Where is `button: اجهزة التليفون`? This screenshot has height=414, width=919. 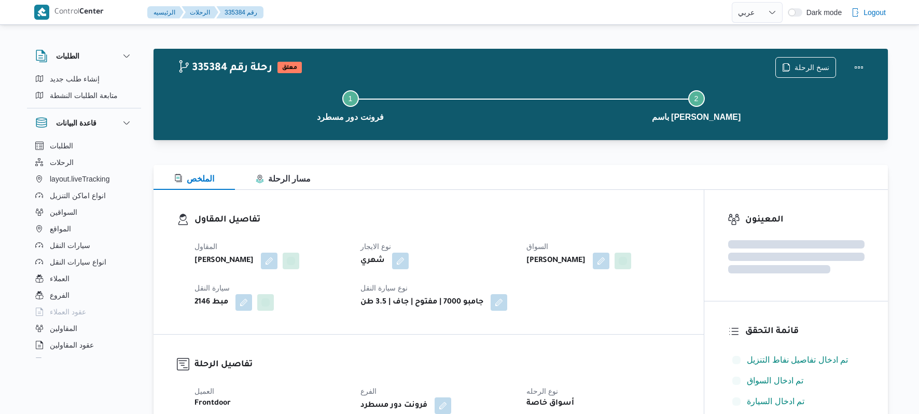 button: اجهزة التليفون is located at coordinates (84, 362).